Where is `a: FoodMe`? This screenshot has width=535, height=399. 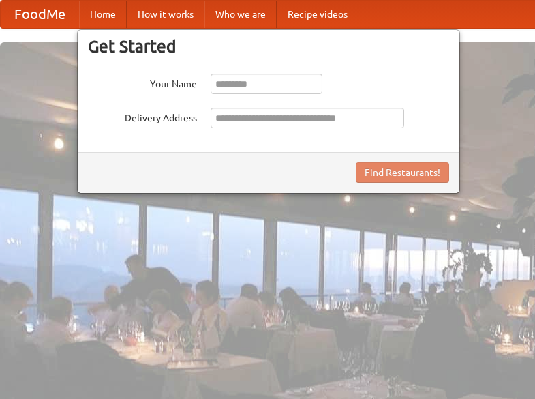 a: FoodMe is located at coordinates (40, 14).